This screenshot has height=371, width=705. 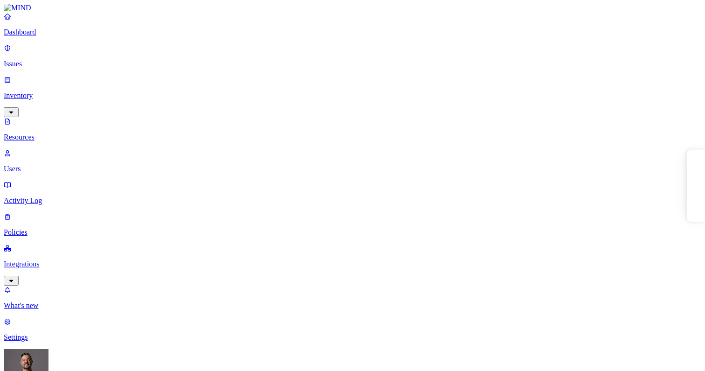 What do you see at coordinates (352, 137) in the screenshot?
I see `p: Resources` at bounding box center [352, 137].